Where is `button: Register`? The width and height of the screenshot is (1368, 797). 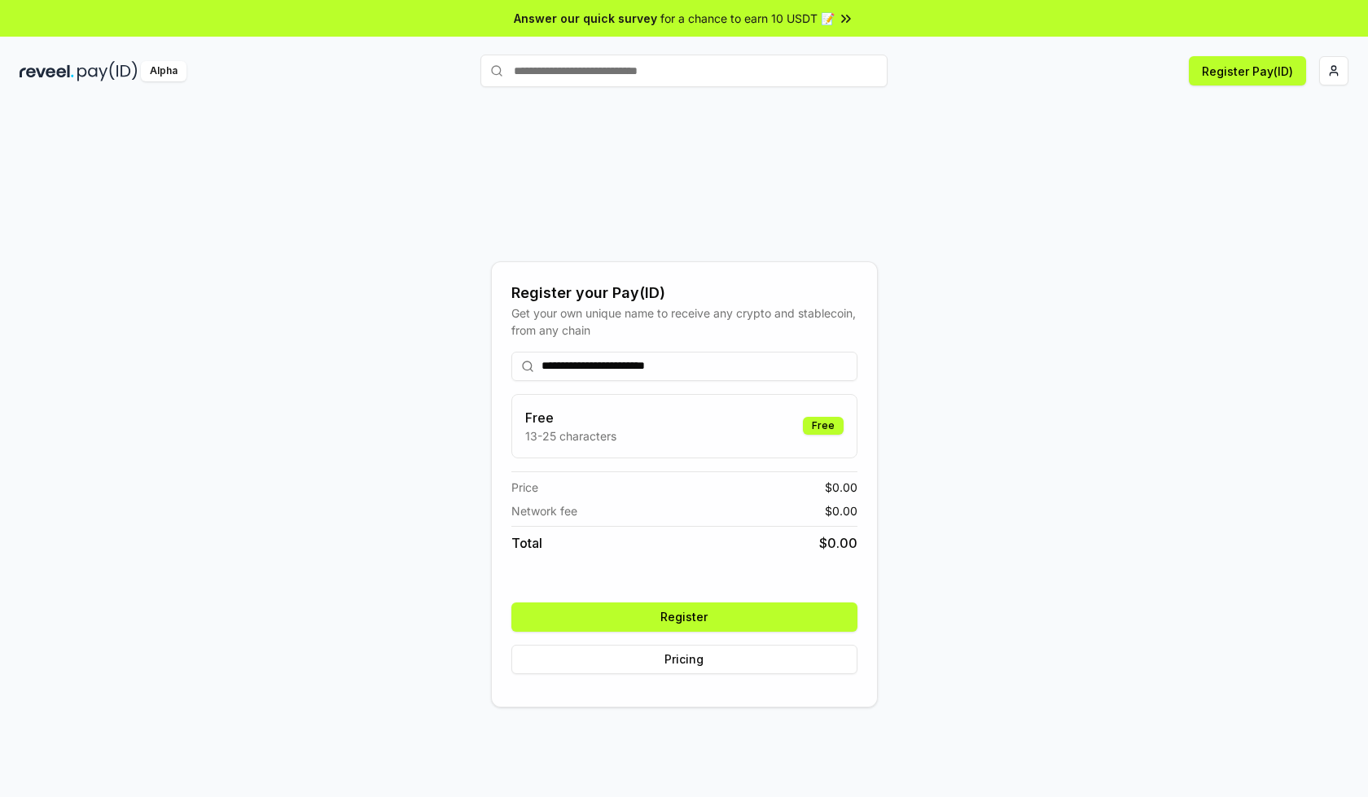
button: Register is located at coordinates (684, 617).